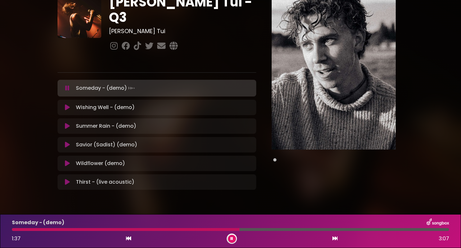 This screenshot has height=248, width=461. Describe the element at coordinates (100, 163) in the screenshot. I see `p: Wildflower (demo)` at that location.